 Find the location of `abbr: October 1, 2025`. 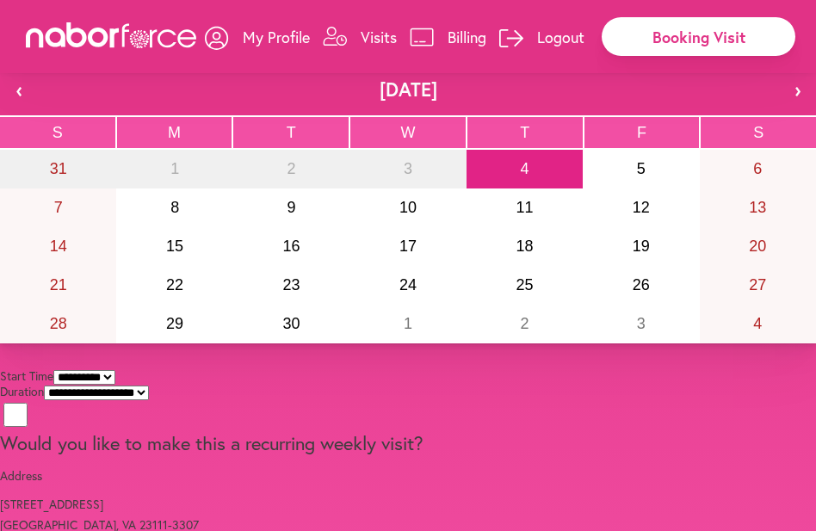

abbr: October 1, 2025 is located at coordinates (408, 324).